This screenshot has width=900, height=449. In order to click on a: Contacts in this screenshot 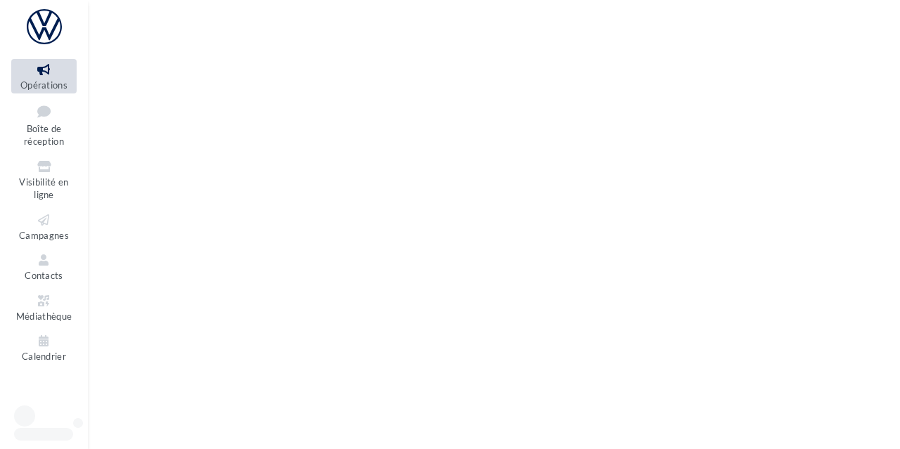, I will do `click(44, 266)`.